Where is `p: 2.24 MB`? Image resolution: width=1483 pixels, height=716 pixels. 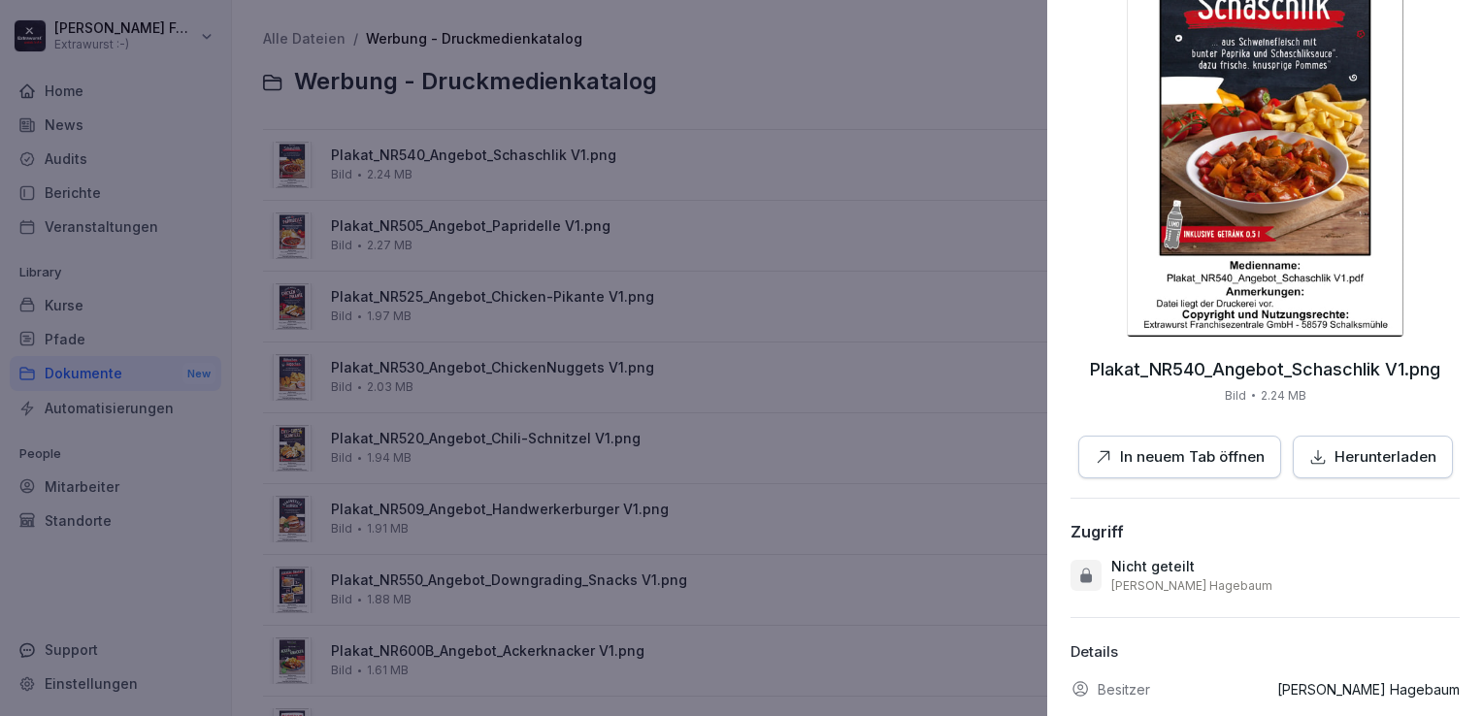
p: 2.24 MB is located at coordinates (1283, 396).